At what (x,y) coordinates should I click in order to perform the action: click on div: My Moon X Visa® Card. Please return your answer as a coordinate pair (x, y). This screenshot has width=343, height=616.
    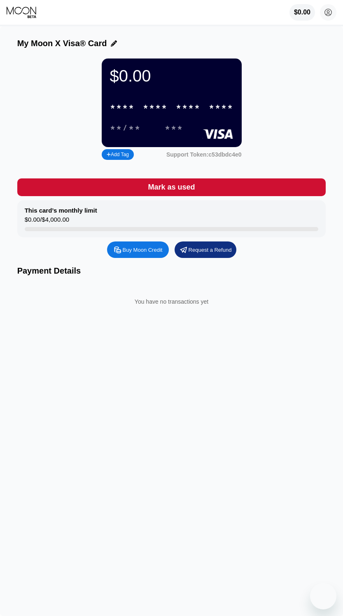
    Looking at the image, I should click on (62, 43).